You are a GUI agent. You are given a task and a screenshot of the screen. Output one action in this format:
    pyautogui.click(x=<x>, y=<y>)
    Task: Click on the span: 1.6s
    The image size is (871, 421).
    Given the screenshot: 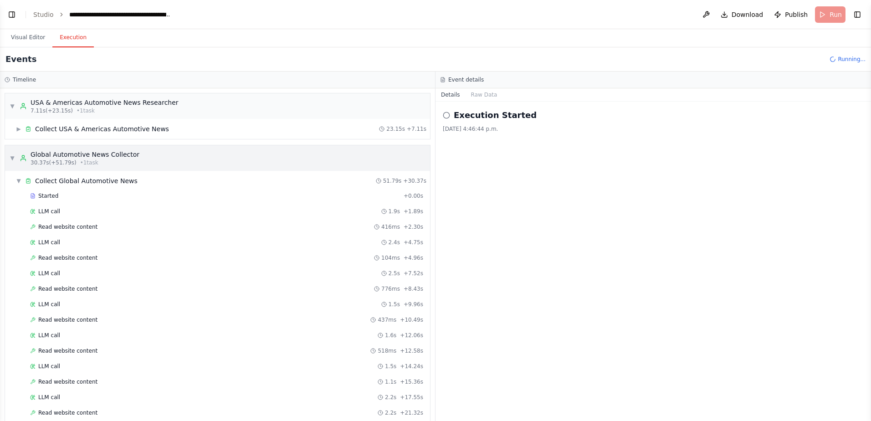 What is the action you would take?
    pyautogui.click(x=390, y=335)
    